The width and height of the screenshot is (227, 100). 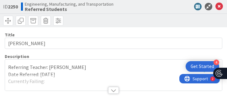 What do you see at coordinates (13, 7) in the screenshot?
I see `b: 2250` at bounding box center [13, 7].